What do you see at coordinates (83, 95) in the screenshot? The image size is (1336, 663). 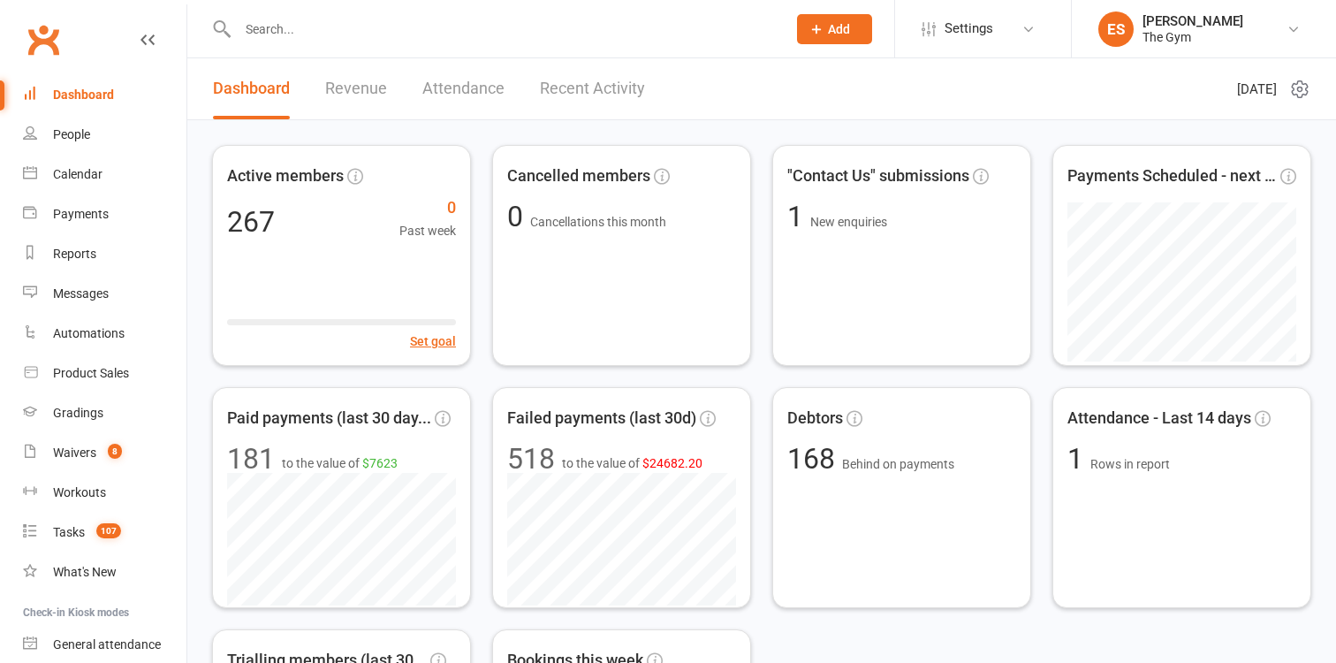 I see `div: Dashboard` at bounding box center [83, 95].